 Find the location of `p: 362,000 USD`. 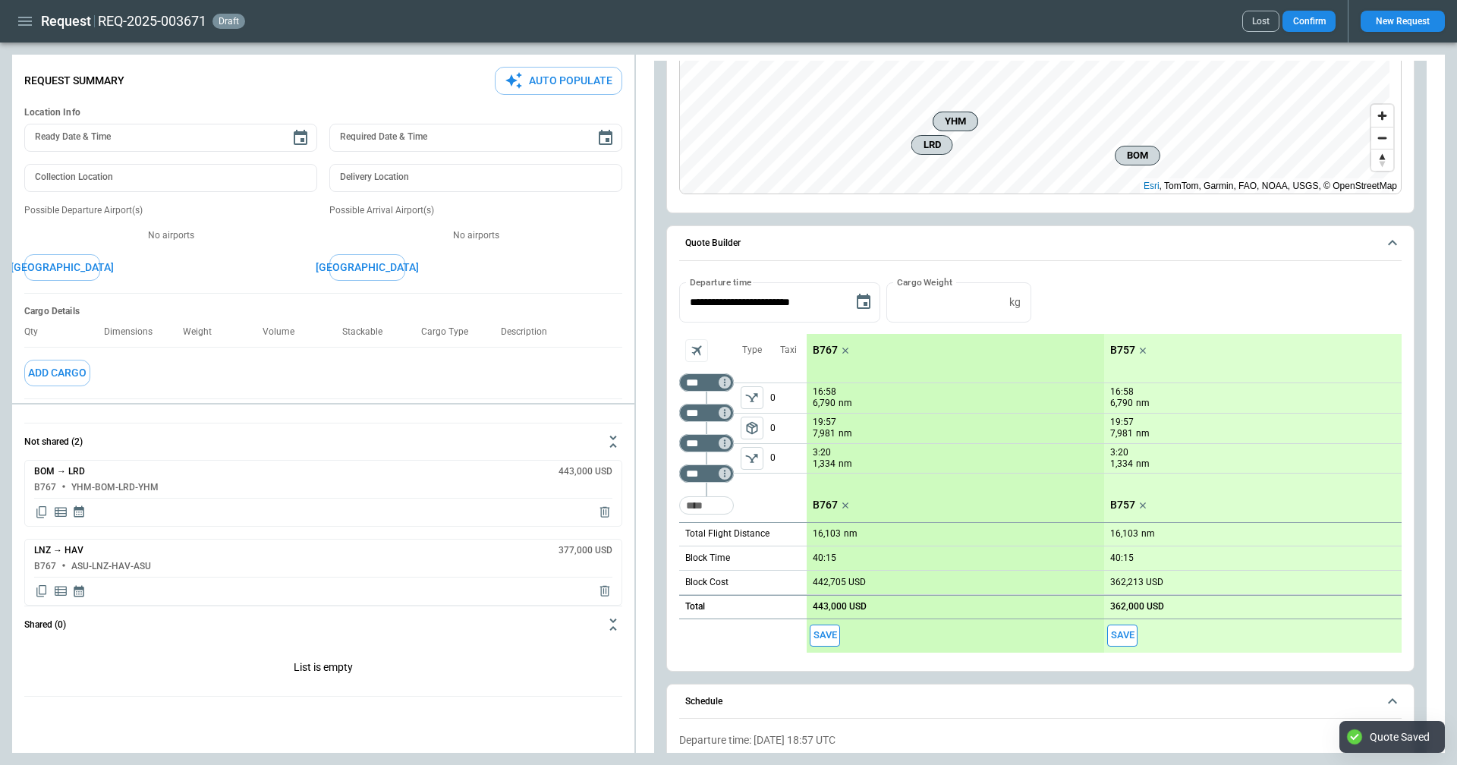

p: 362,000 USD is located at coordinates (1137, 606).